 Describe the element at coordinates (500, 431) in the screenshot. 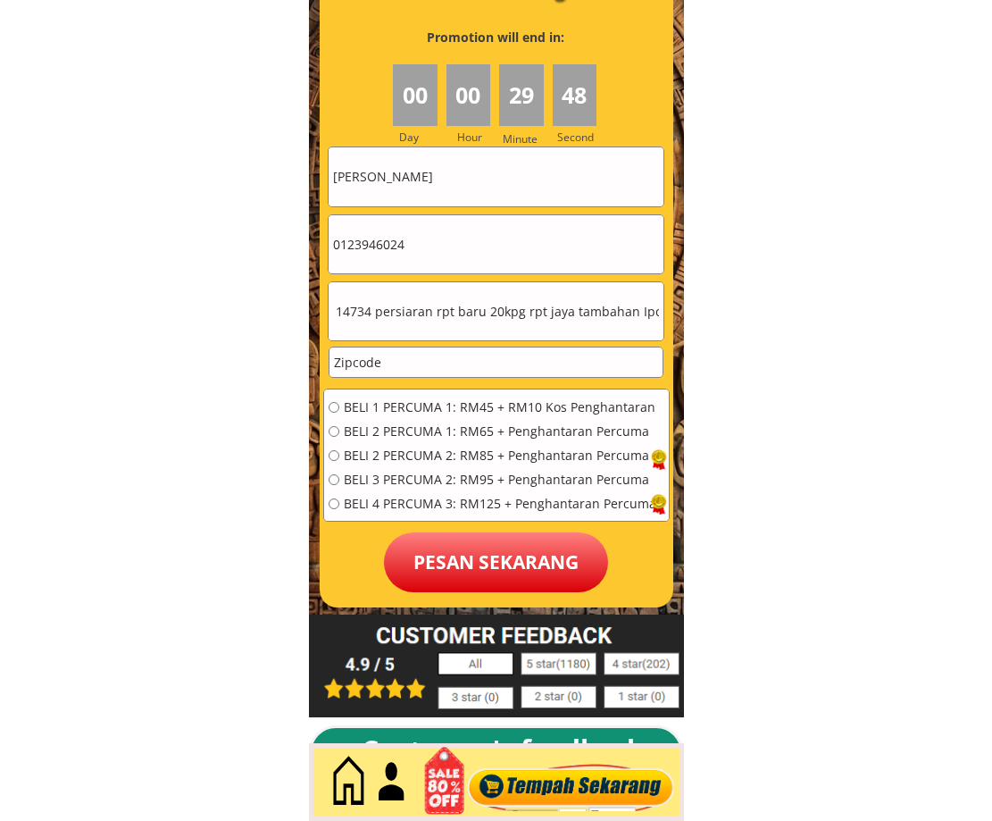

I see `span: BELI 2 PERCUMA 1: RM65 + Penghantaran Percuma` at that location.